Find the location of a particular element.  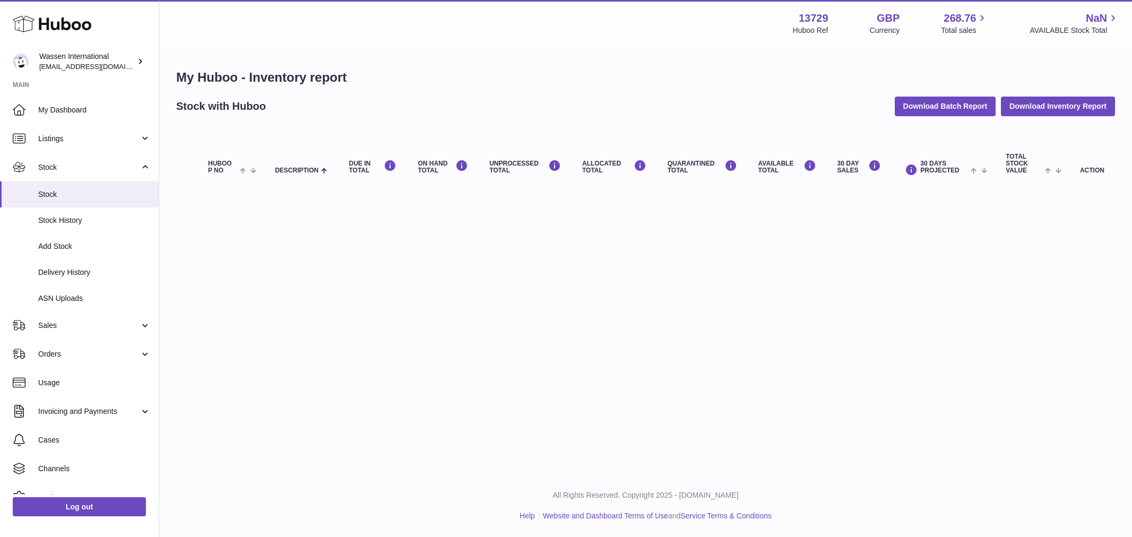

span: AVAILABLE Stock Total is located at coordinates (1074, 30).